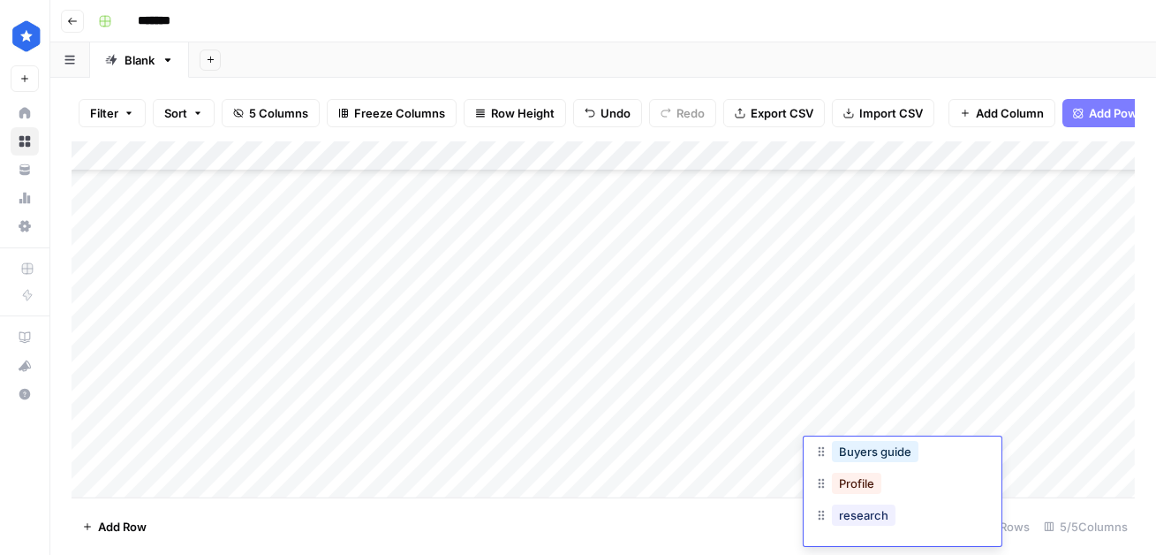 This screenshot has height=555, width=1156. Describe the element at coordinates (781, 113) in the screenshot. I see `span: Export CSV` at that location.